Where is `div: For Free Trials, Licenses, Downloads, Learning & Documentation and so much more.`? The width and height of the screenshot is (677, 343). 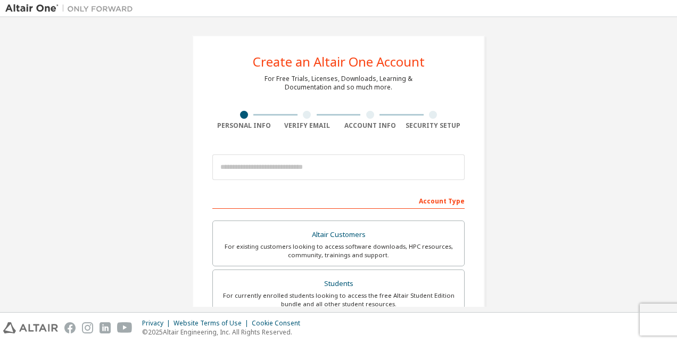
div: For Free Trials, Licenses, Downloads, Learning & Documentation and so much more. is located at coordinates (339, 83).